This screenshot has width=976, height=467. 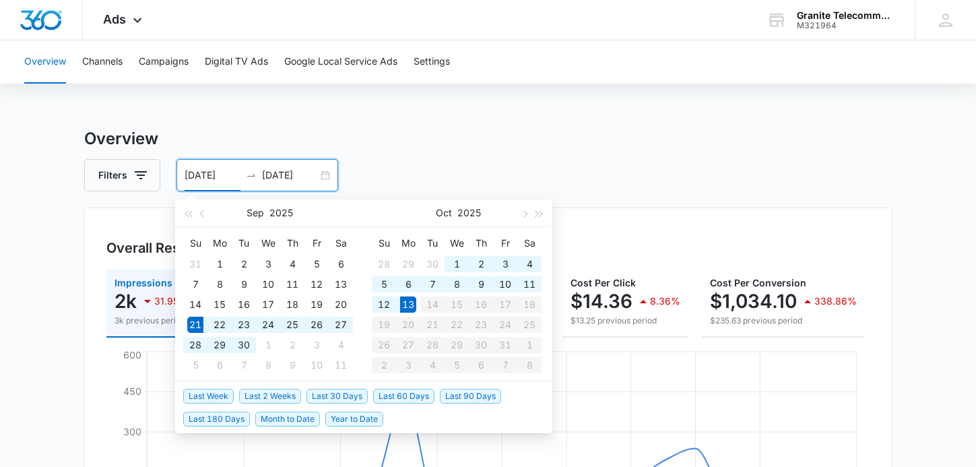 I want to click on div: 18, so click(x=292, y=305).